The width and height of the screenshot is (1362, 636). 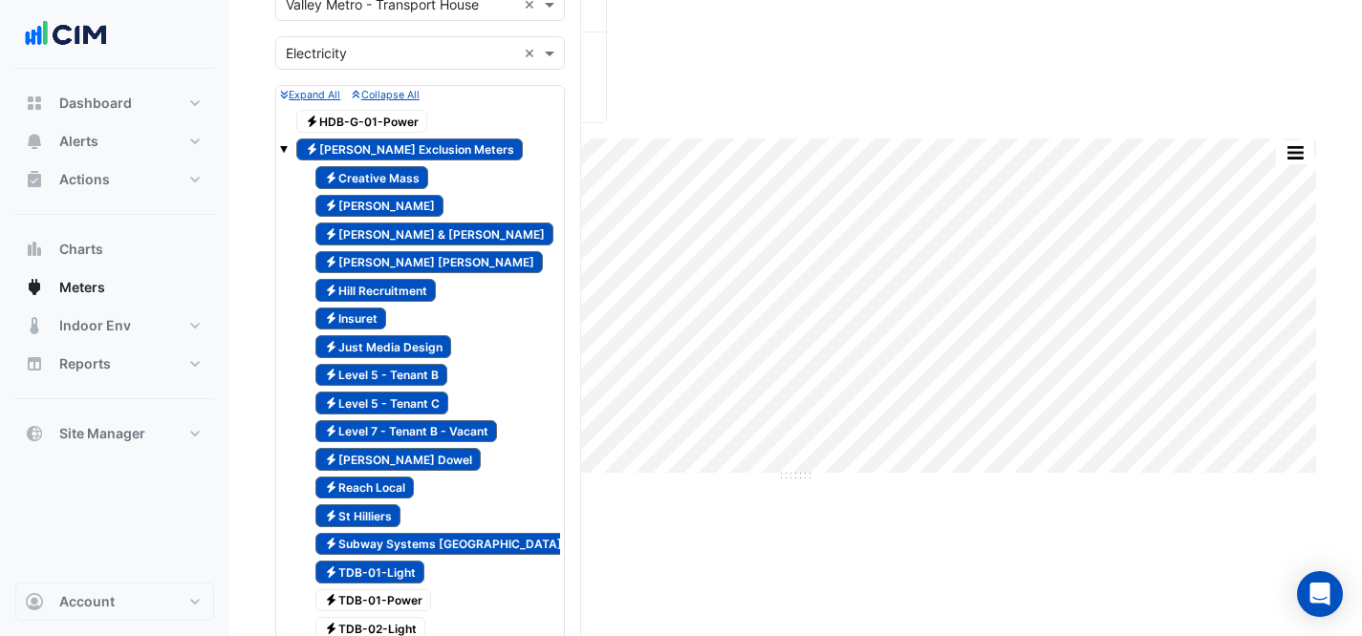 I want to click on span: TDB-01-Light, so click(x=370, y=572).